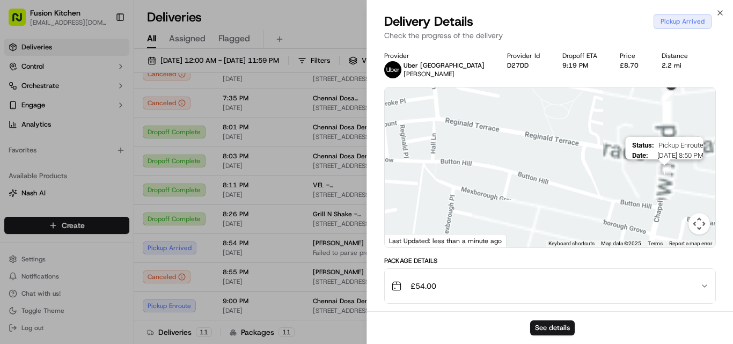  What do you see at coordinates (667, 94) in the screenshot?
I see `div: 5` at bounding box center [667, 94].